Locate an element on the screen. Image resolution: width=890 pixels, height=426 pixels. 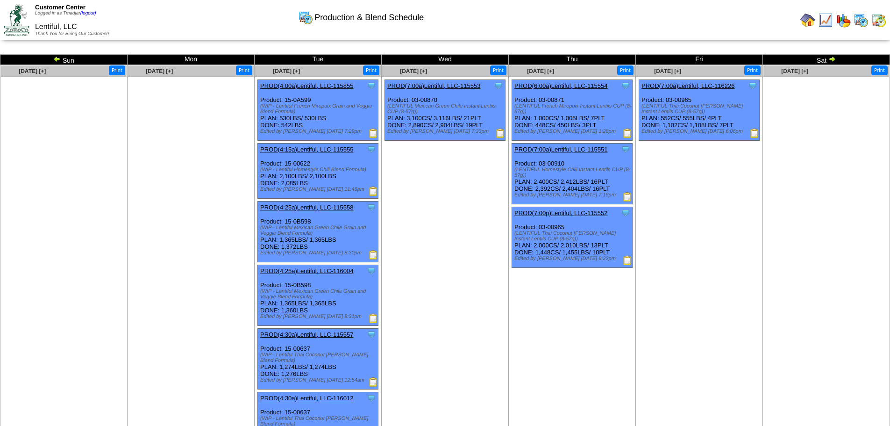
img: line_graph.gif is located at coordinates (825, 20).